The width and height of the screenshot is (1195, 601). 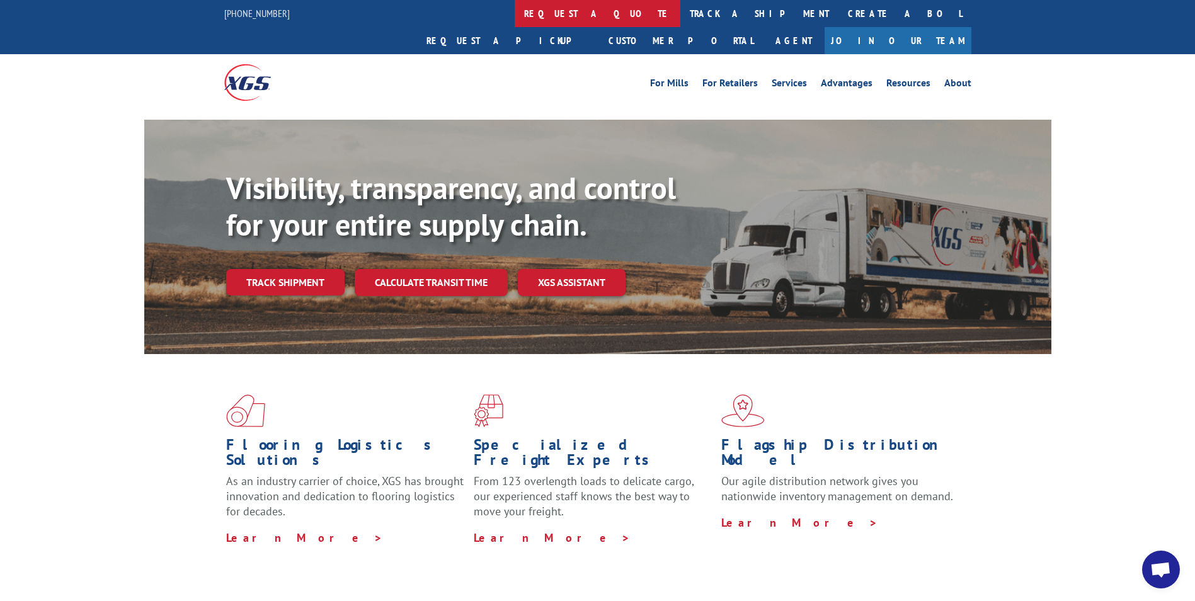 What do you see at coordinates (789, 85) in the screenshot?
I see `a: Services` at bounding box center [789, 85].